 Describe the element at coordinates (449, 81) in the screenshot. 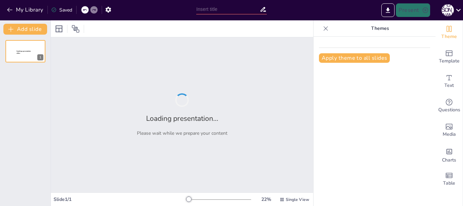

I see `div: Add text boxes` at that location.